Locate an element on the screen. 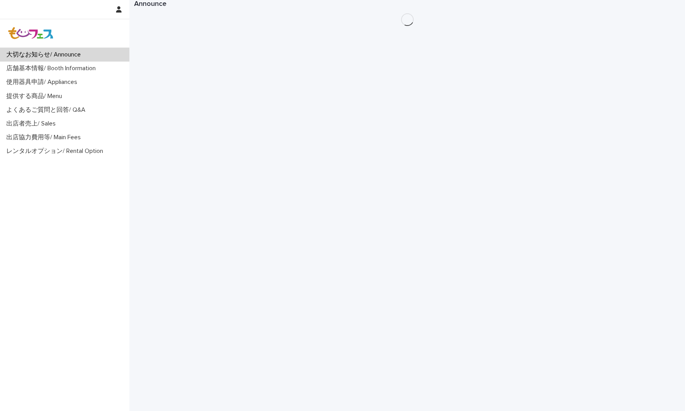 The image size is (685, 411). p: 提供する商品/ Menu is located at coordinates (36, 96).